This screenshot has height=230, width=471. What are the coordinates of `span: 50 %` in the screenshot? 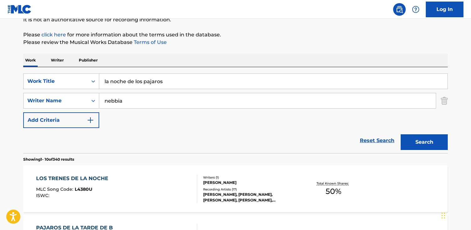 It's located at (333, 191).